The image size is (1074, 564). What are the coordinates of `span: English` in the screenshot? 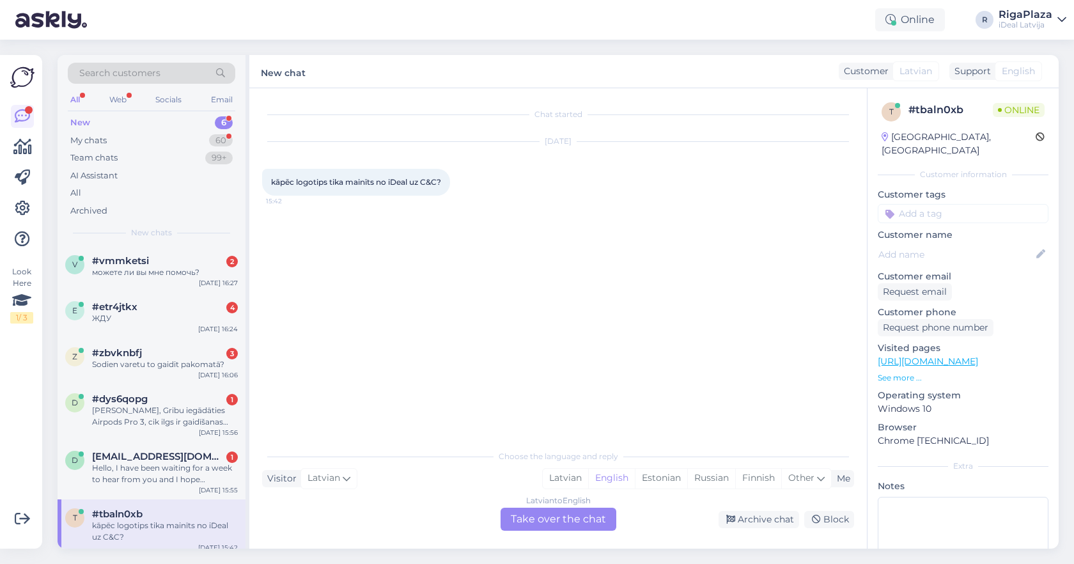 It's located at (1018, 71).